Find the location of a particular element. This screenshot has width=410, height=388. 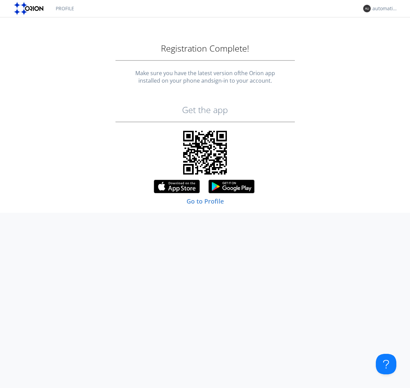

img: googleplay.svg is located at coordinates (232, 188).